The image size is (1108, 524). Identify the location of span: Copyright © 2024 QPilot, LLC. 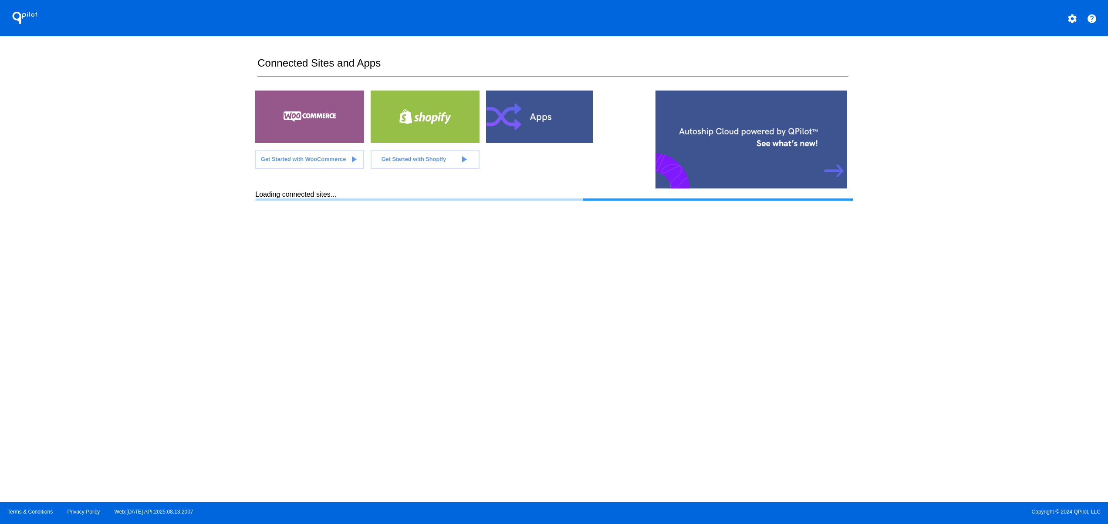
(831, 512).